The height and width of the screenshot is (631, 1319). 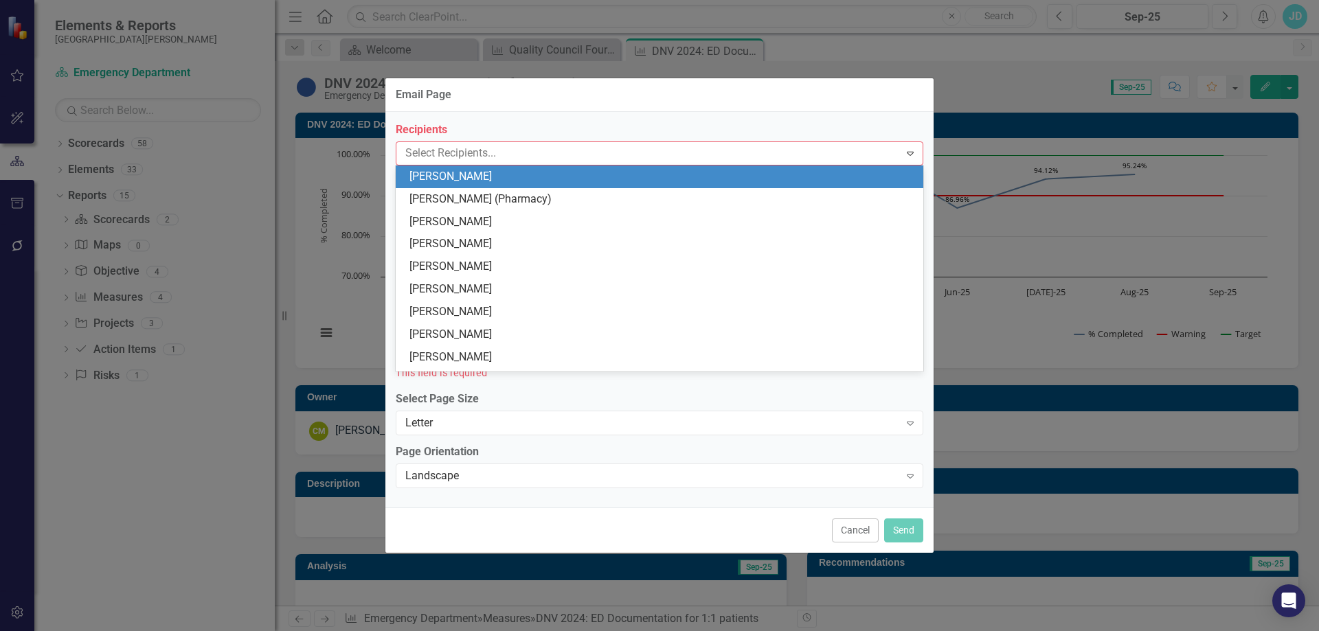 What do you see at coordinates (423, 95) in the screenshot?
I see `div: Email Page` at bounding box center [423, 95].